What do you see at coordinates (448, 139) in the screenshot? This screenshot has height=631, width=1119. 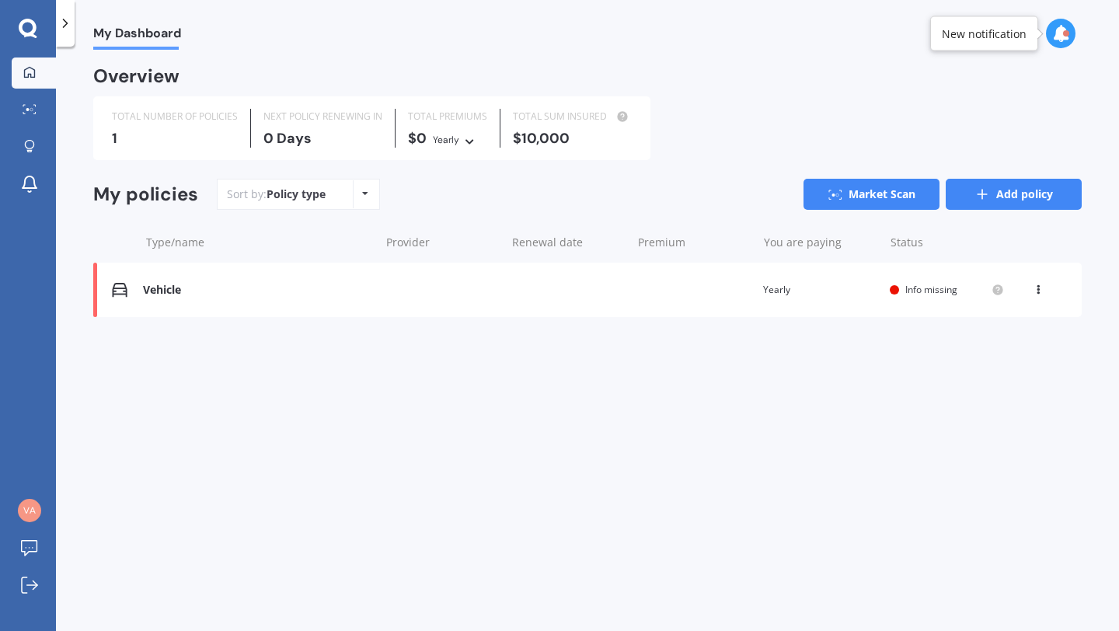 I see `div: $0` at bounding box center [448, 139].